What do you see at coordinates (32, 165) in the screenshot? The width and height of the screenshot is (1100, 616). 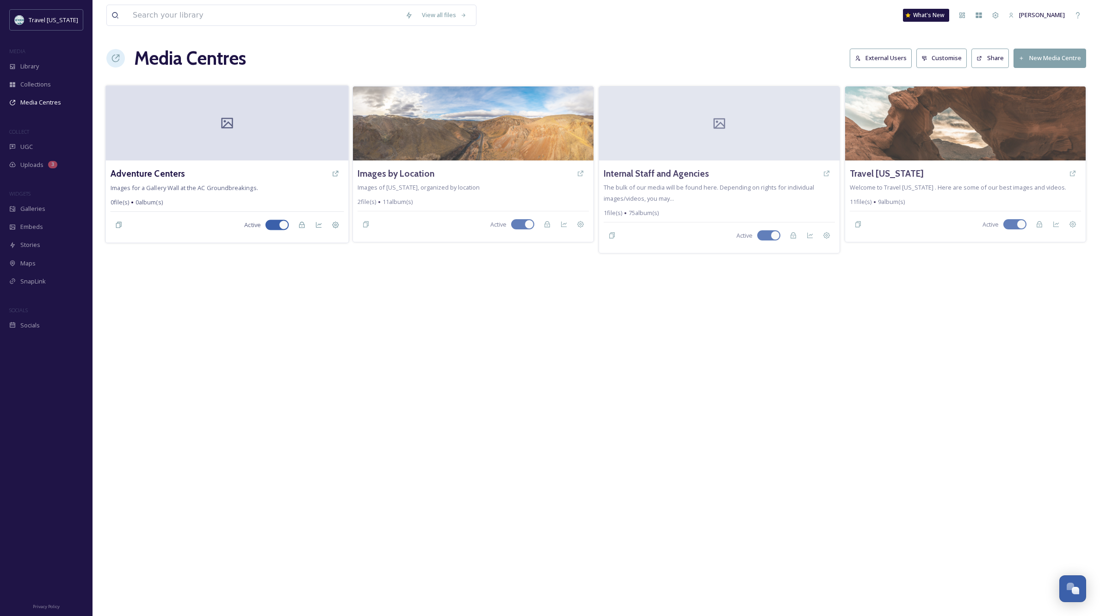 I see `span: Uploads` at bounding box center [32, 165].